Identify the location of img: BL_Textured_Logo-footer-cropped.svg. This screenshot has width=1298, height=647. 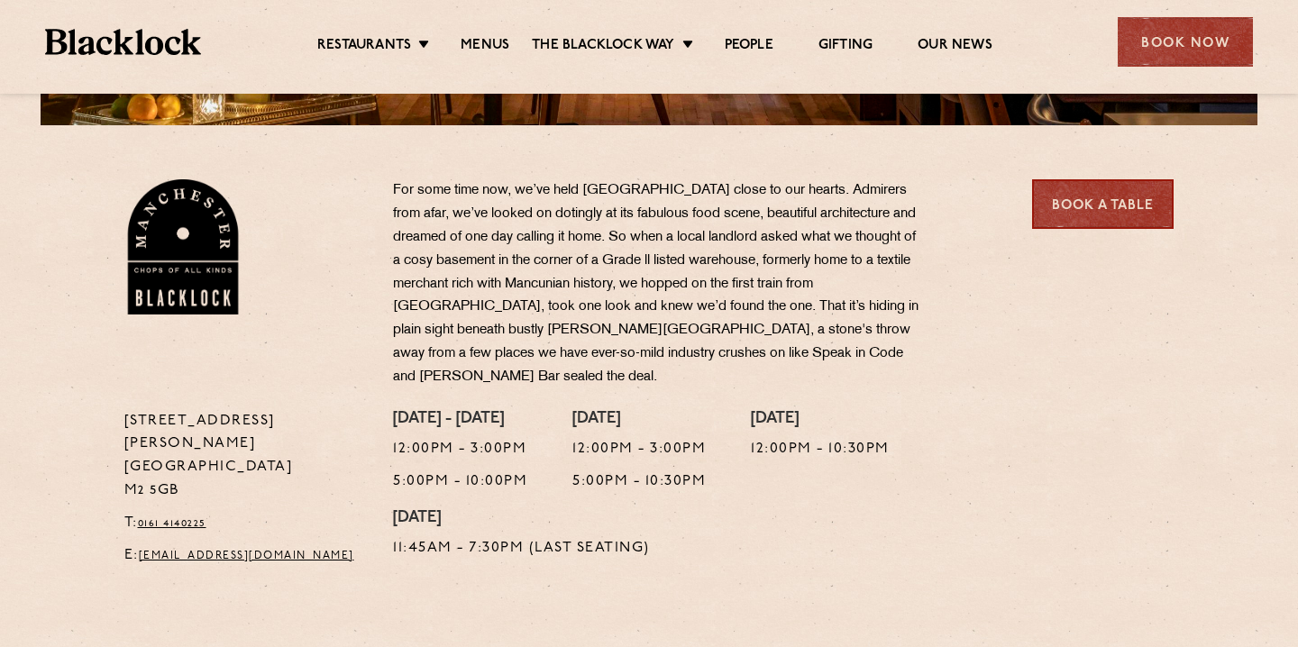
(123, 41).